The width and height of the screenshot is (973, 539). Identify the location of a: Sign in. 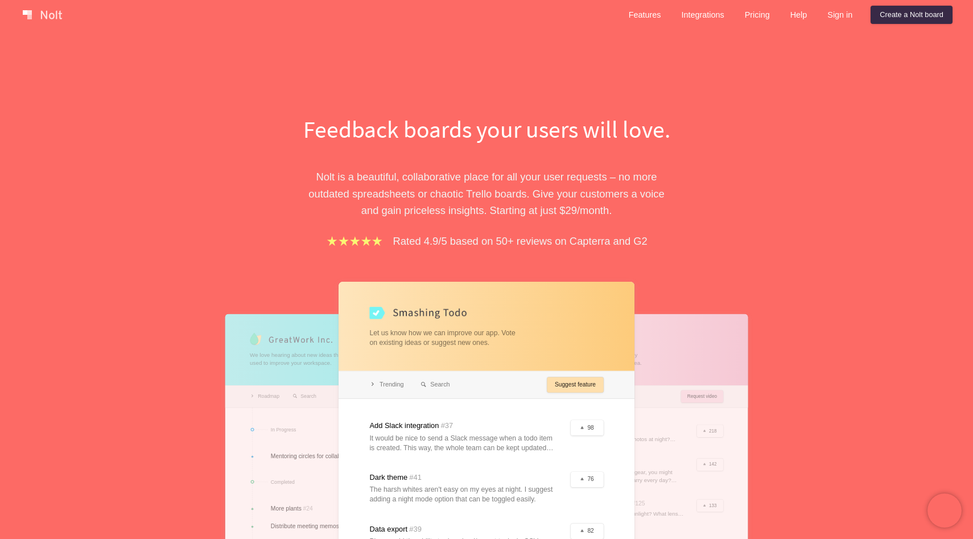
(840, 15).